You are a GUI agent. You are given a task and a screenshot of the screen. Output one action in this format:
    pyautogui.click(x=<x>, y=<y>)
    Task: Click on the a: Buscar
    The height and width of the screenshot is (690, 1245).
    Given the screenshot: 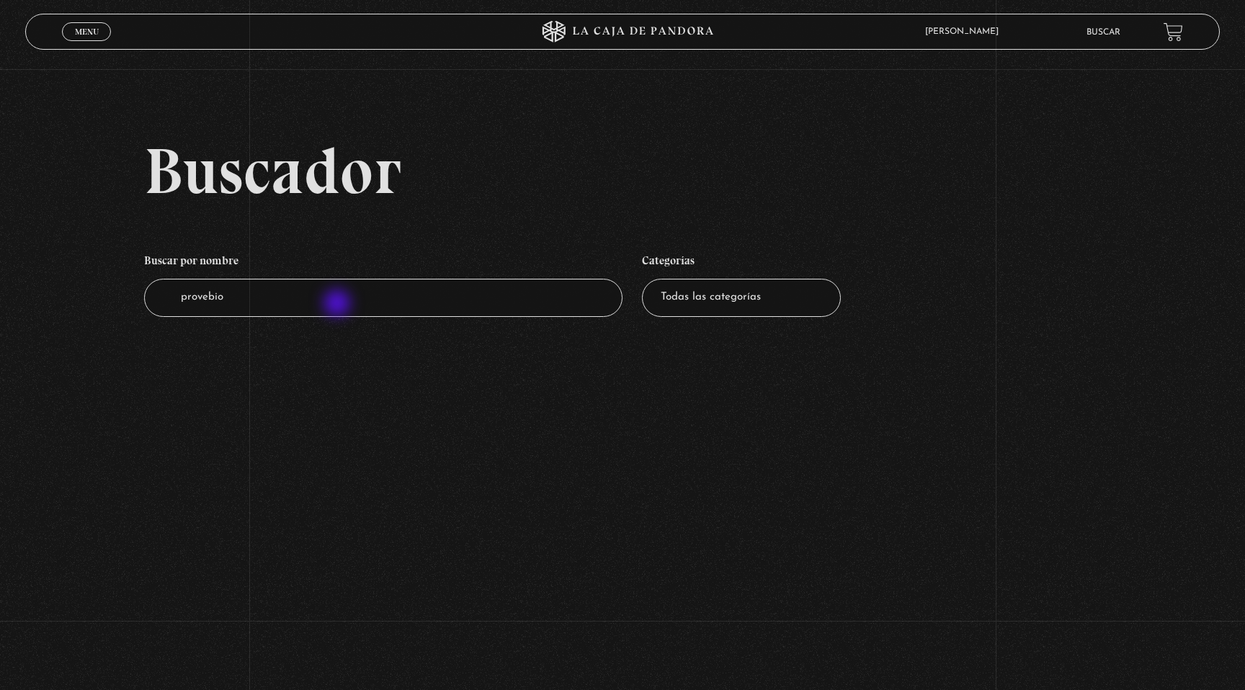 What is the action you would take?
    pyautogui.click(x=1103, y=32)
    